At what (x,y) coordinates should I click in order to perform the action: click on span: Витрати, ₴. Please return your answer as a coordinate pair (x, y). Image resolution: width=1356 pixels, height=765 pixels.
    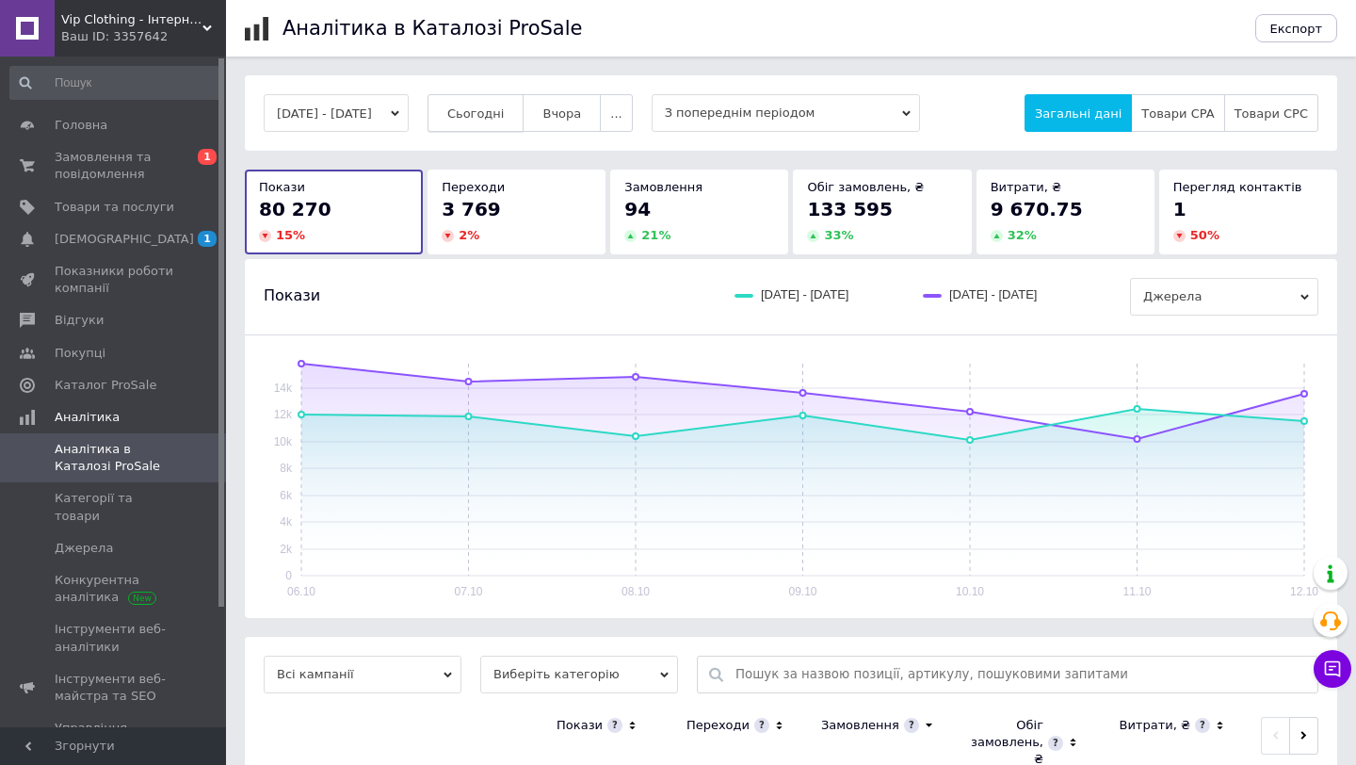
    Looking at the image, I should click on (1027, 186).